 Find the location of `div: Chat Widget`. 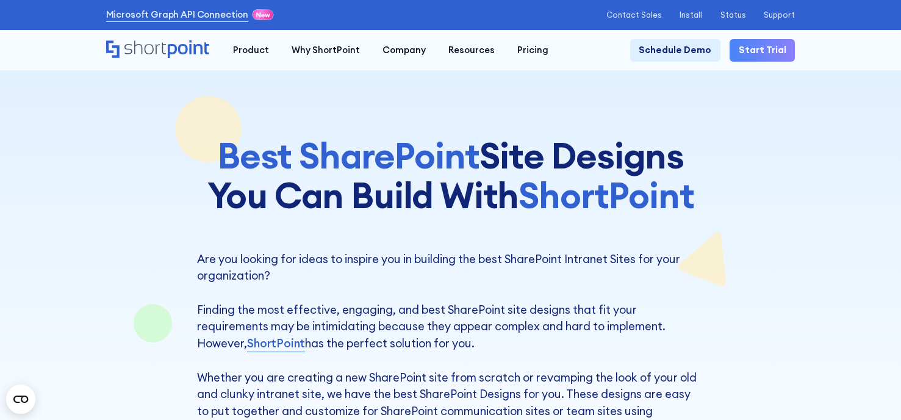

div: Chat Widget is located at coordinates (871, 390).